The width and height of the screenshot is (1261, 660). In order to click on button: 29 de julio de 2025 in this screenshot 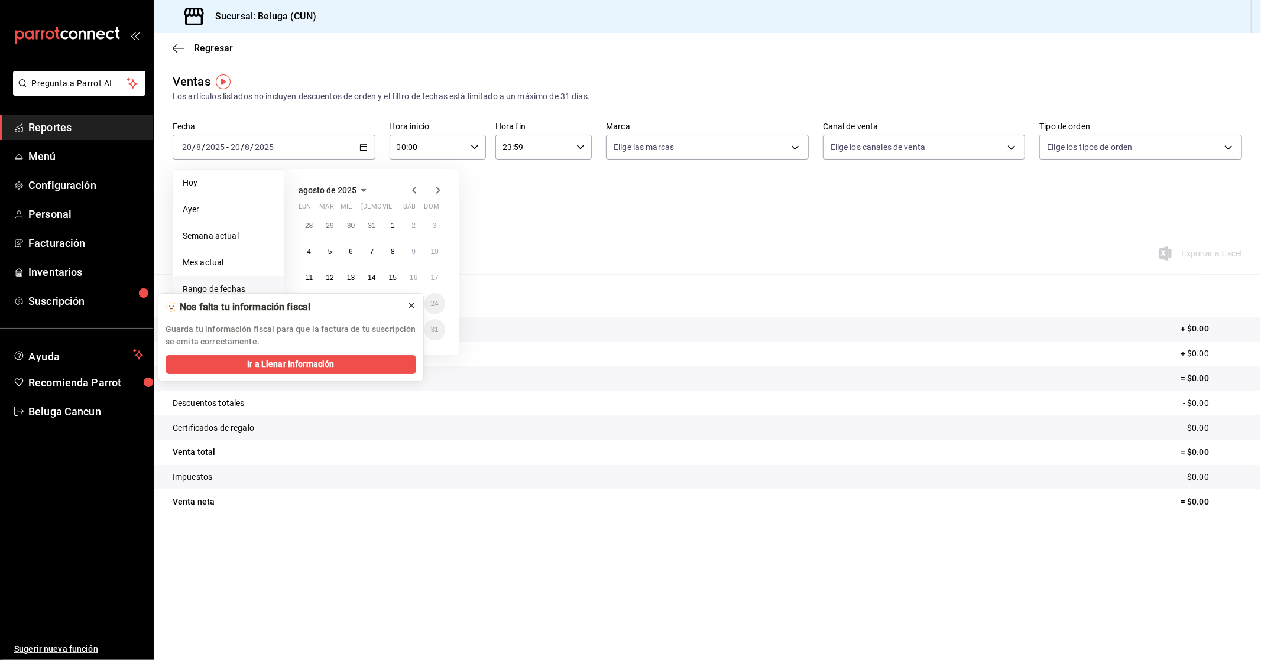, I will do `click(329, 226)`.